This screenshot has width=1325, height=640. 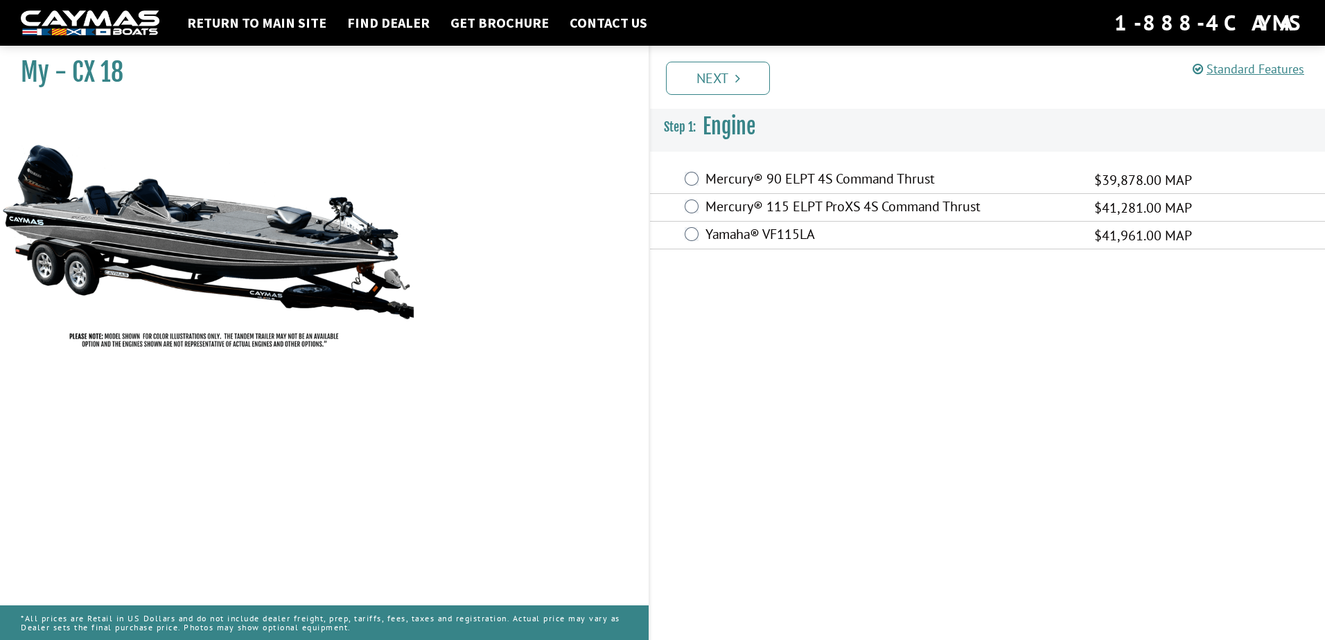 I want to click on ul: Pagination, so click(x=994, y=77).